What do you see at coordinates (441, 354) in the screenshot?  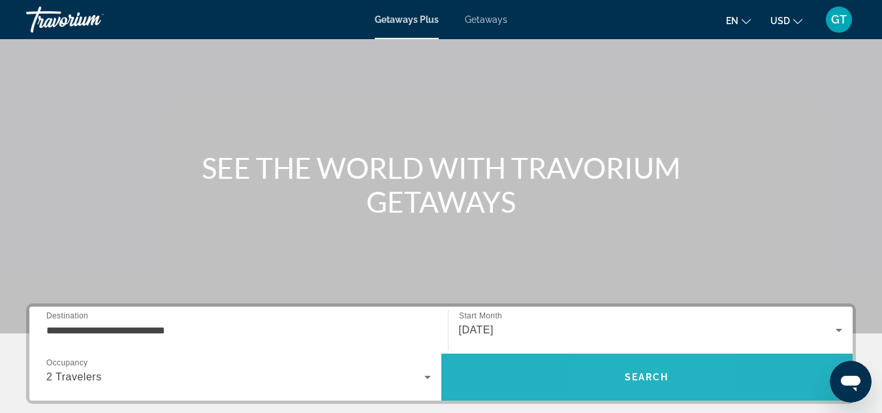 I see `div: Search widget` at bounding box center [441, 354].